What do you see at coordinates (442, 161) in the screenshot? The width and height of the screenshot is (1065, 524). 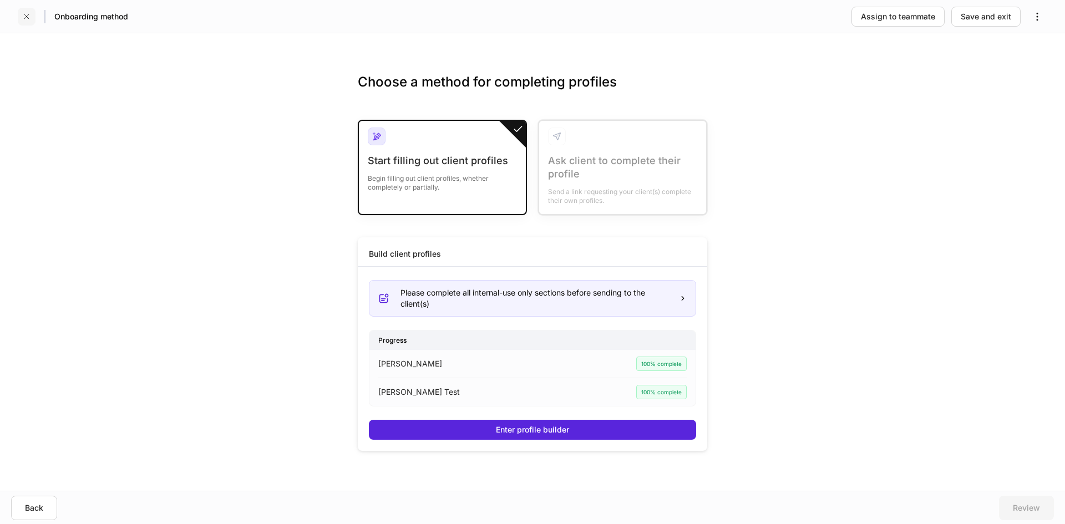 I see `div: Start filling out client profiles` at bounding box center [442, 161].